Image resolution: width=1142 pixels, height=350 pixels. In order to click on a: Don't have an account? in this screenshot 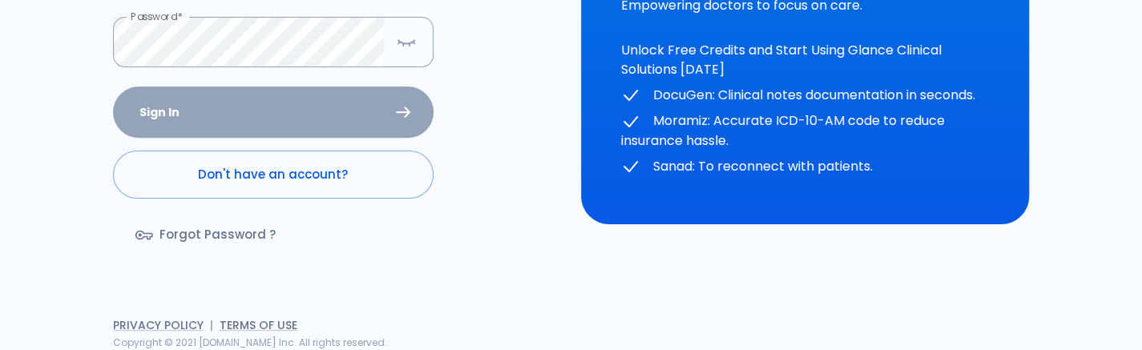, I will do `click(273, 175)`.